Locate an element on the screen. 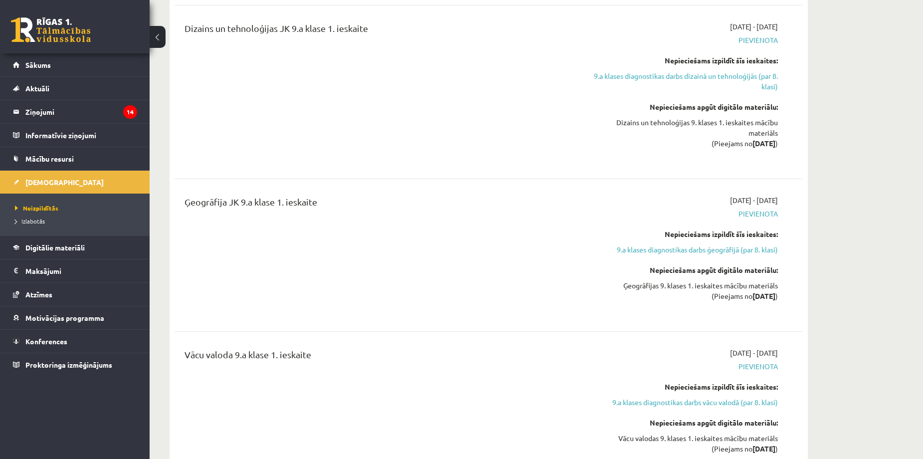 The width and height of the screenshot is (923, 459). legend: Maksājumi is located at coordinates (81, 271).